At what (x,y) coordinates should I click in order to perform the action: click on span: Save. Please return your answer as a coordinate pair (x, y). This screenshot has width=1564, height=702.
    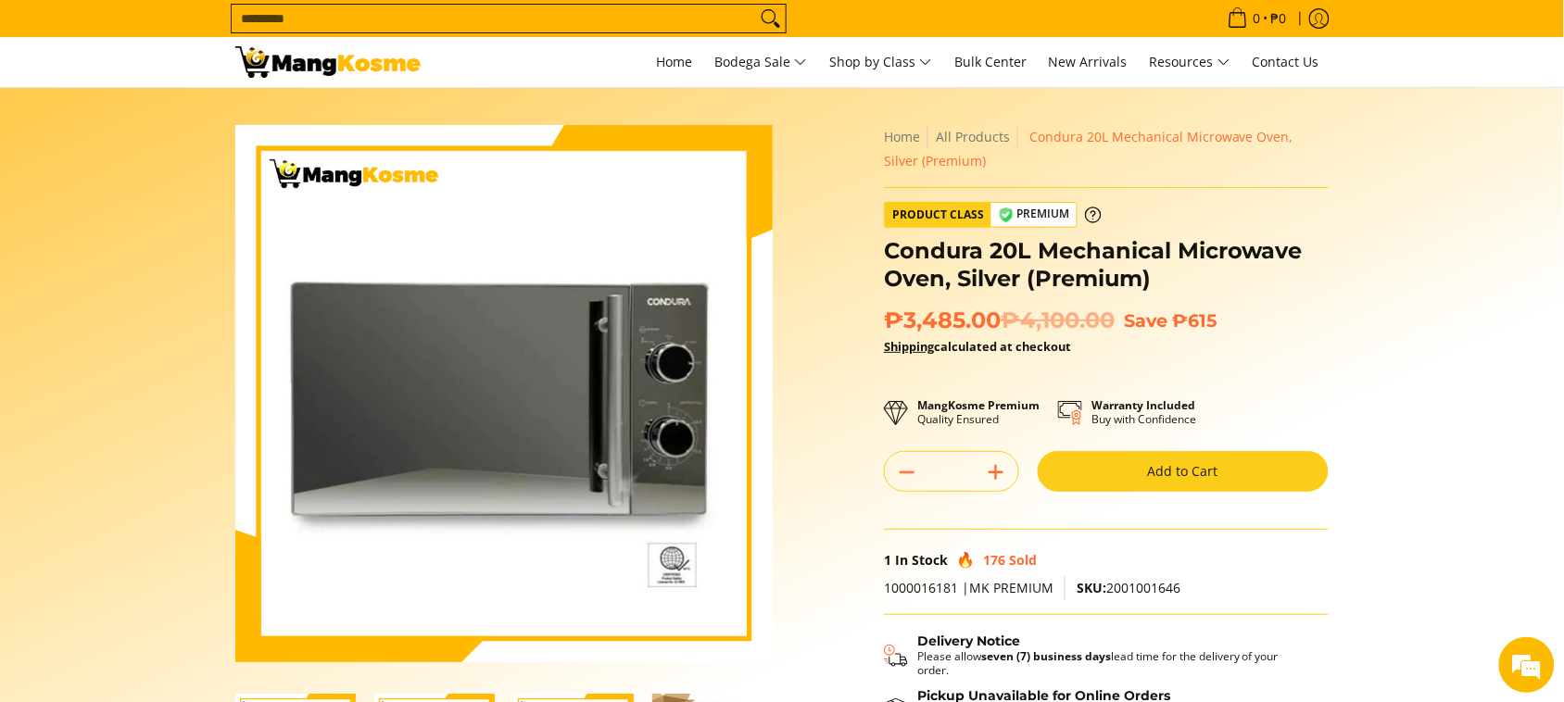
    Looking at the image, I should click on (1145, 321).